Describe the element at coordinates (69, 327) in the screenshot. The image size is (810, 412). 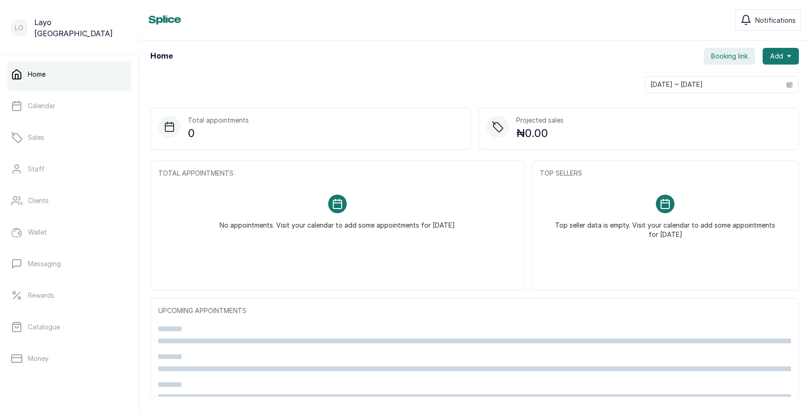
I see `a: Catalogue` at that location.